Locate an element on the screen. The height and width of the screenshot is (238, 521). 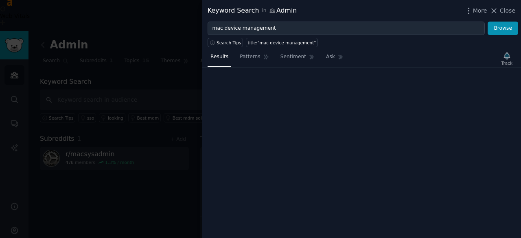
a: Sentiment is located at coordinates (297, 59).